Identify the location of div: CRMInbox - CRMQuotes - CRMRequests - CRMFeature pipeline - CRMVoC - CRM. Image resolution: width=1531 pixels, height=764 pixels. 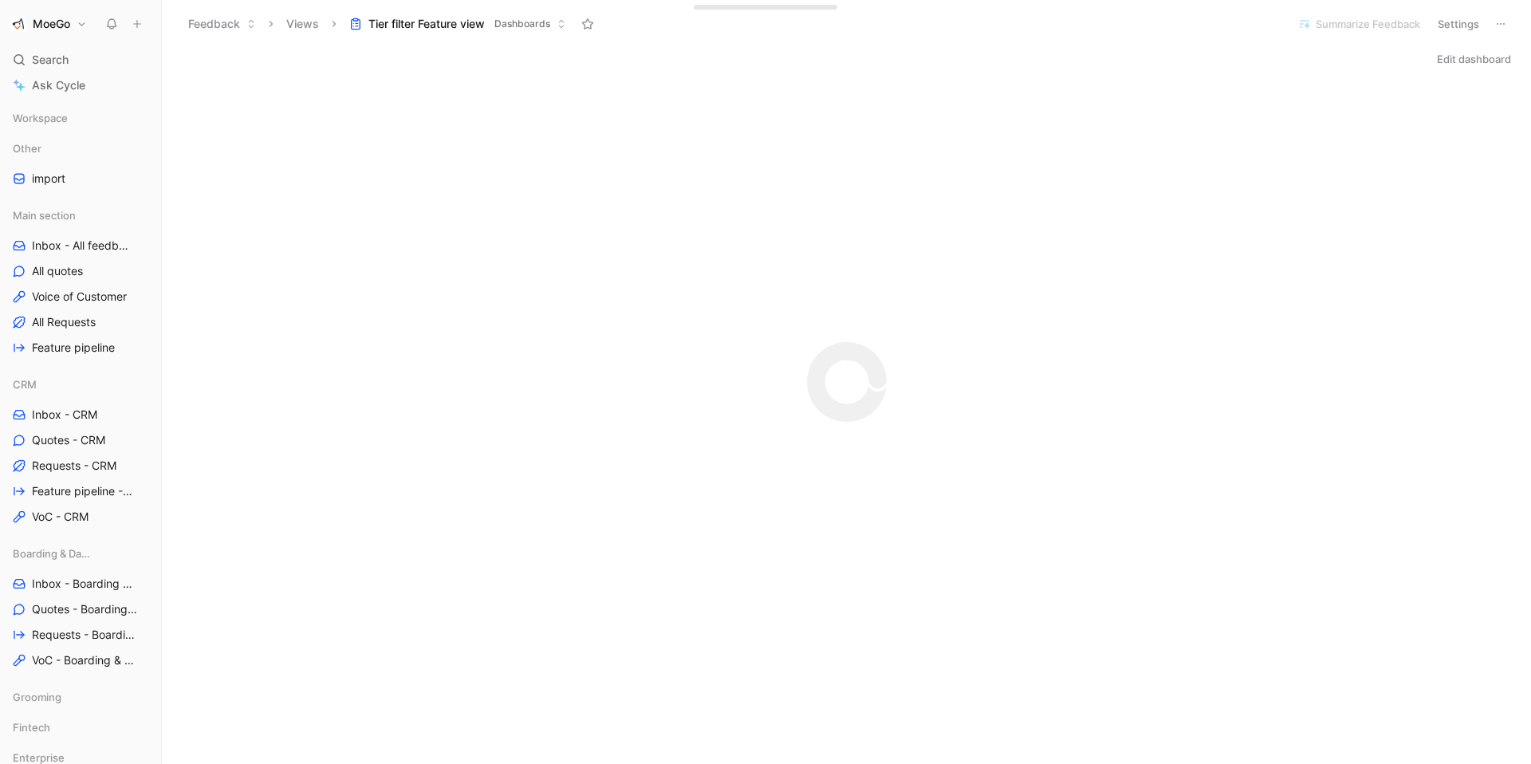
(81, 451).